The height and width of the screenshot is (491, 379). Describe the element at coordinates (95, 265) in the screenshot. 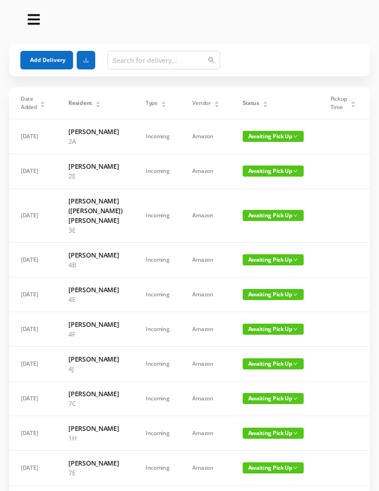

I see `p: 4B` at that location.